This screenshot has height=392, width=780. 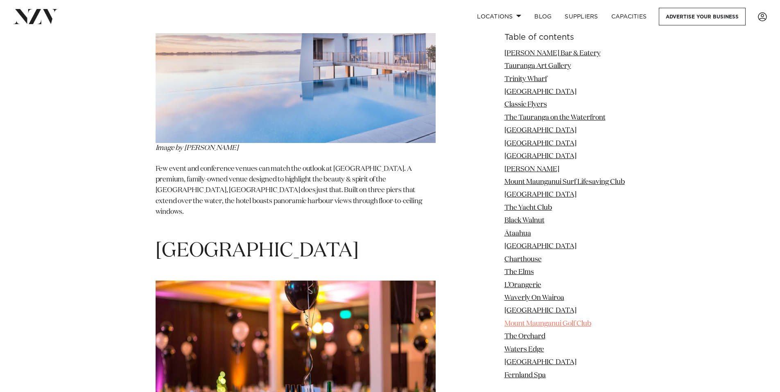 I want to click on a: Capacities, so click(x=629, y=16).